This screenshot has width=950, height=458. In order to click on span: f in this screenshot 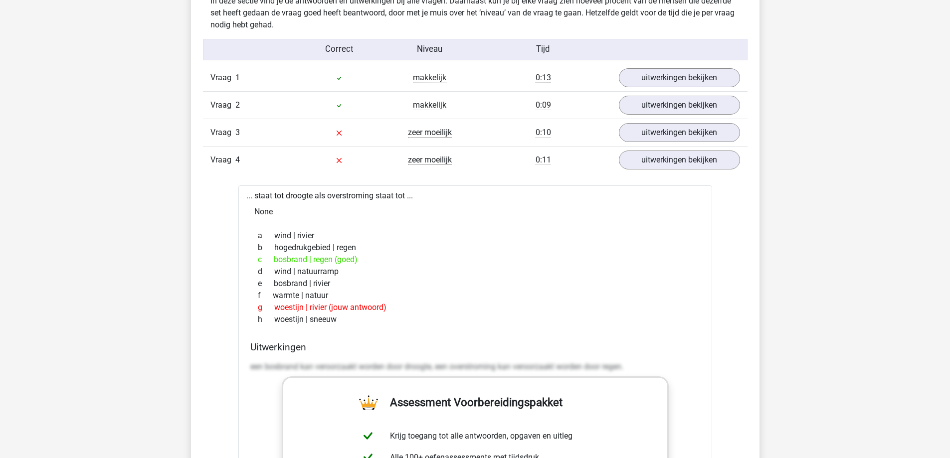, I will do `click(265, 296)`.